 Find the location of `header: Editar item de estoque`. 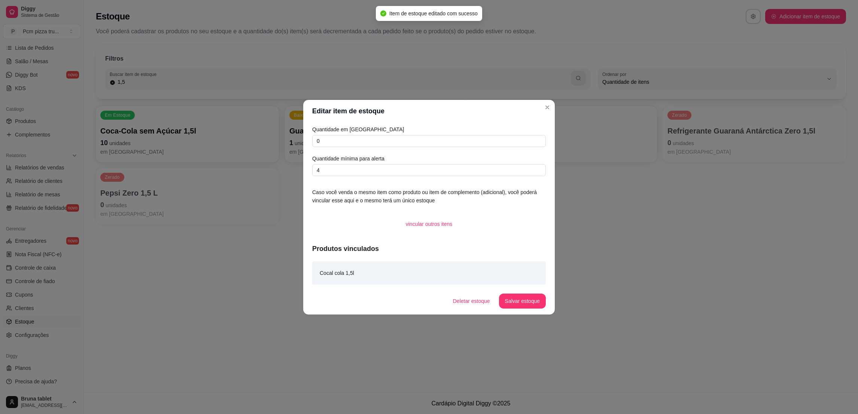

header: Editar item de estoque is located at coordinates (429, 111).